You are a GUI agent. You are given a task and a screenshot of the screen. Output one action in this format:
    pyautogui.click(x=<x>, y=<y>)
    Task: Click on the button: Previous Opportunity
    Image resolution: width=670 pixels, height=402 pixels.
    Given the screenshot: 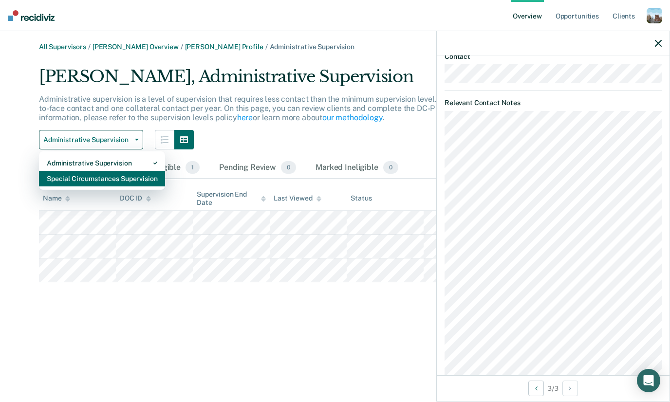 What is the action you would take?
    pyautogui.click(x=536, y=389)
    